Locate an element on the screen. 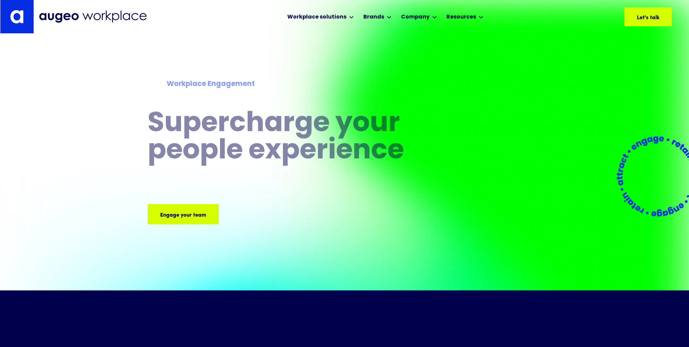  div: Workplace solutions is located at coordinates (317, 17).